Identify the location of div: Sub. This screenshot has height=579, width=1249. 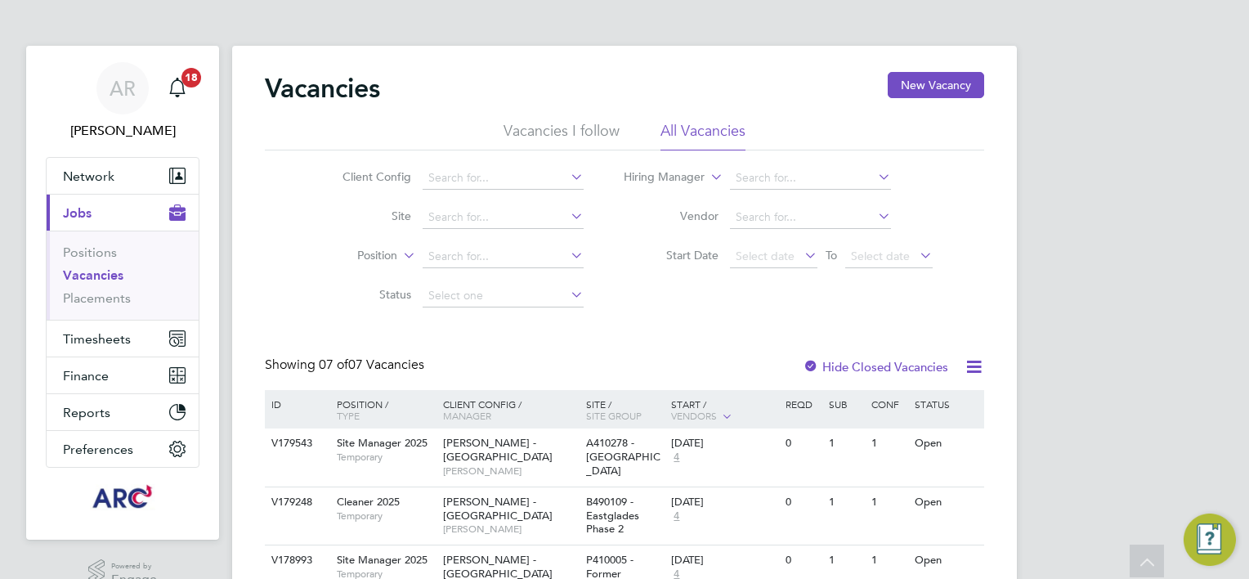
(846, 404).